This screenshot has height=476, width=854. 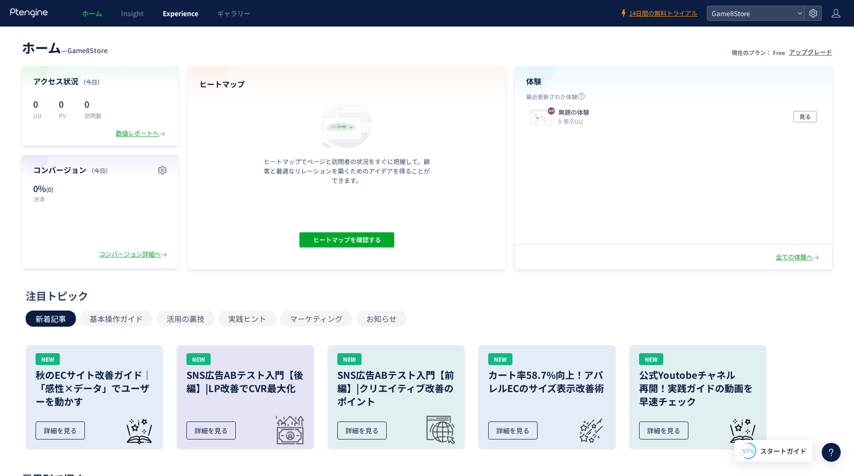 What do you see at coordinates (234, 13) in the screenshot?
I see `span: ギャラリー` at bounding box center [234, 13].